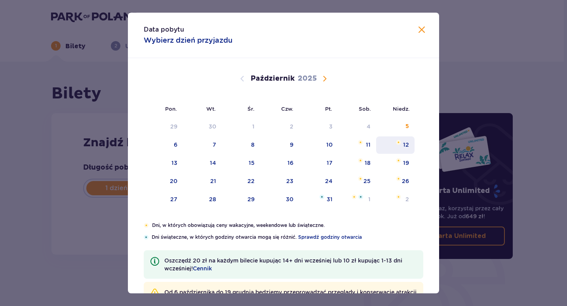 This screenshot has height=306, width=567. I want to click on td: środa, 8 października 2025, so click(241, 145).